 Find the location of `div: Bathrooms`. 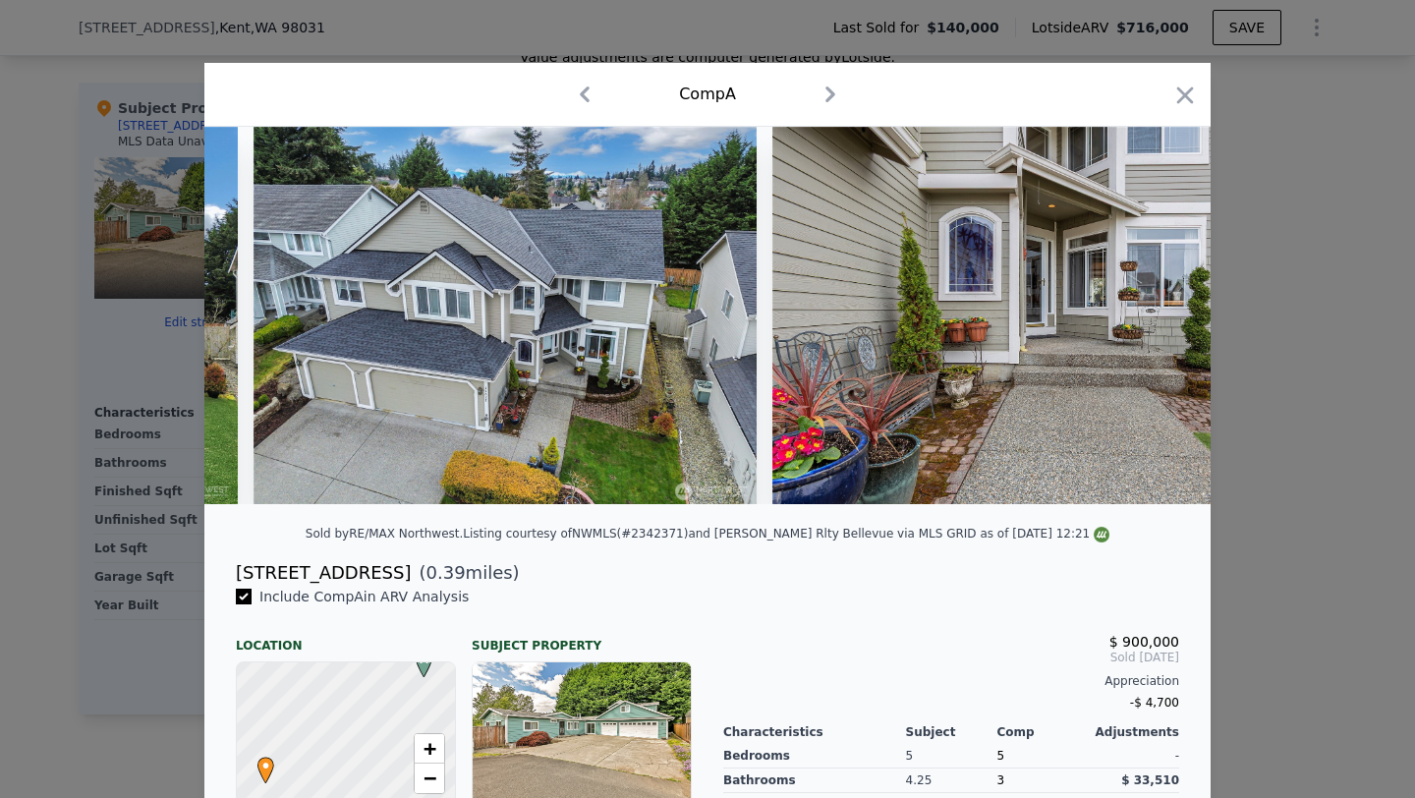

div: Bathrooms is located at coordinates (815, 780).